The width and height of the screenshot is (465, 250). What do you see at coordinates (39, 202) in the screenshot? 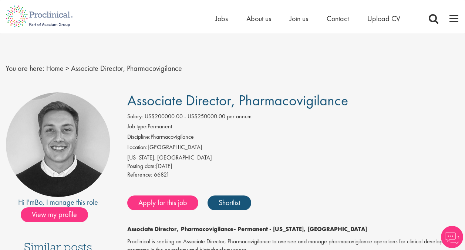
I see `a: Bo` at bounding box center [39, 202].